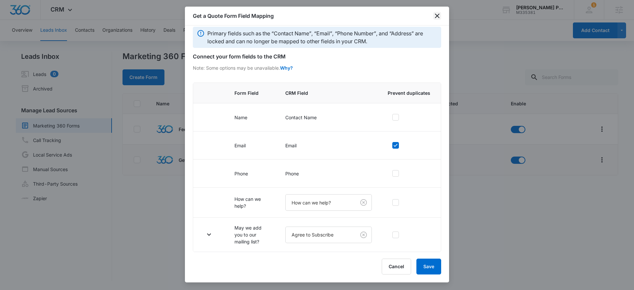 The width and height of the screenshot is (634, 290). Describe the element at coordinates (329, 93) in the screenshot. I see `span: CRM Field` at that location.